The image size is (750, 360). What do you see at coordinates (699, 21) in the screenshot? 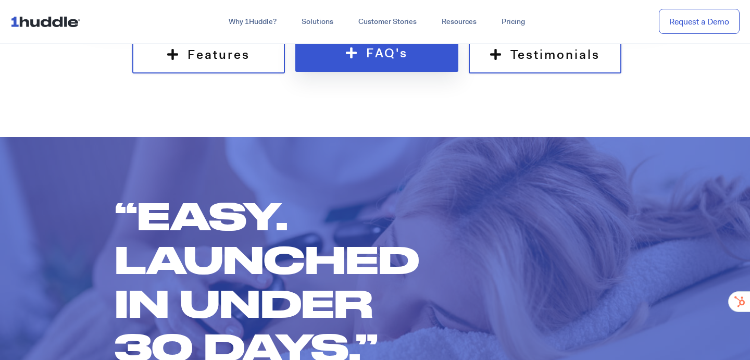
I see `a: Request a Demo` at bounding box center [699, 21].